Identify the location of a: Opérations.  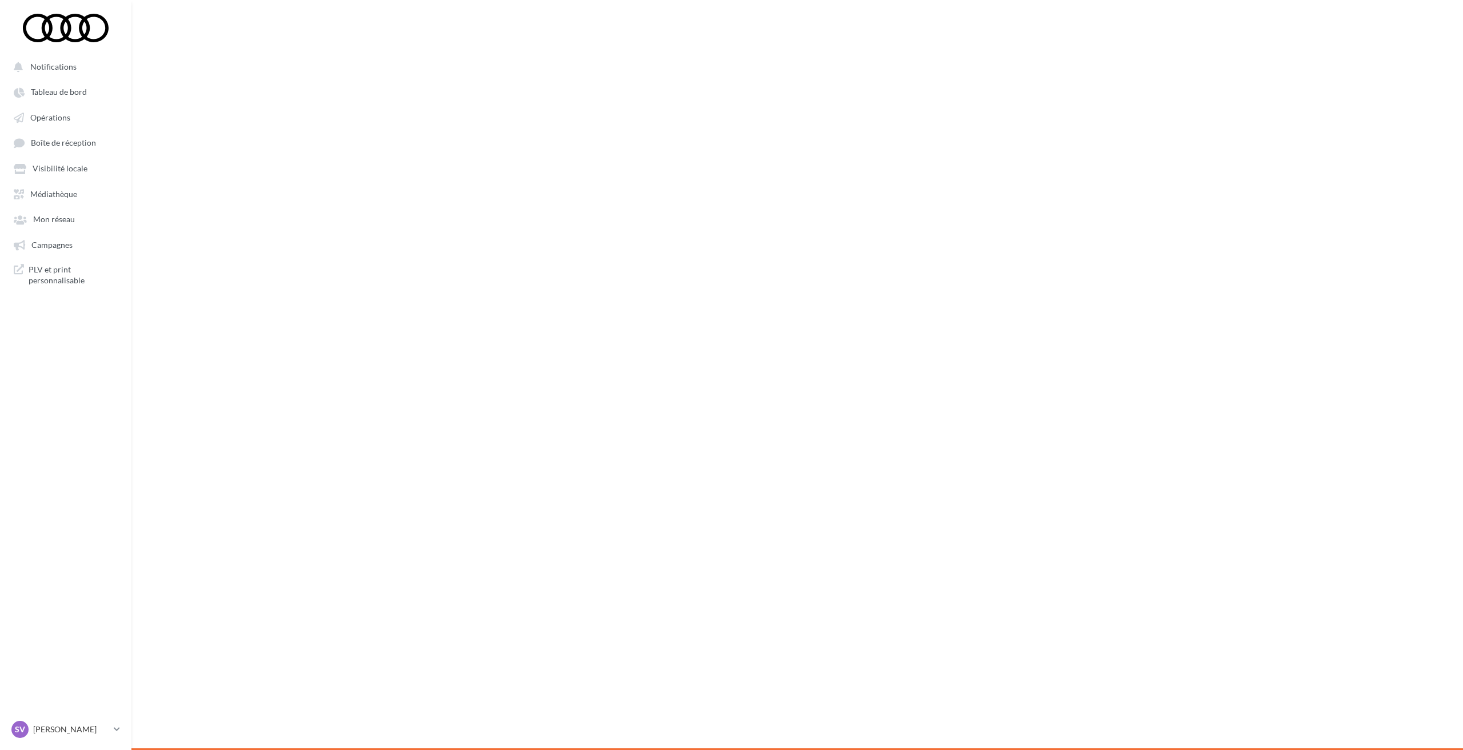
(66, 117).